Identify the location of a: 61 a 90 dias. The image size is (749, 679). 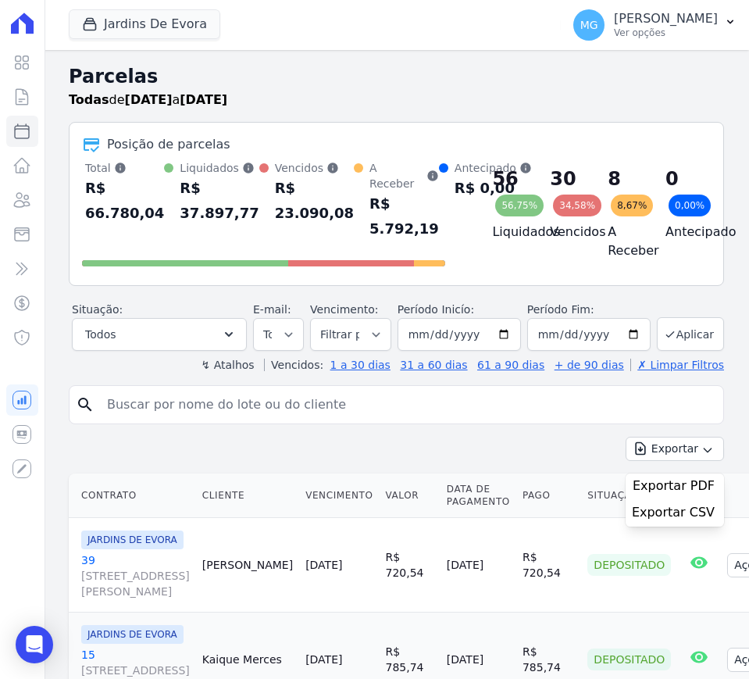
(511, 365).